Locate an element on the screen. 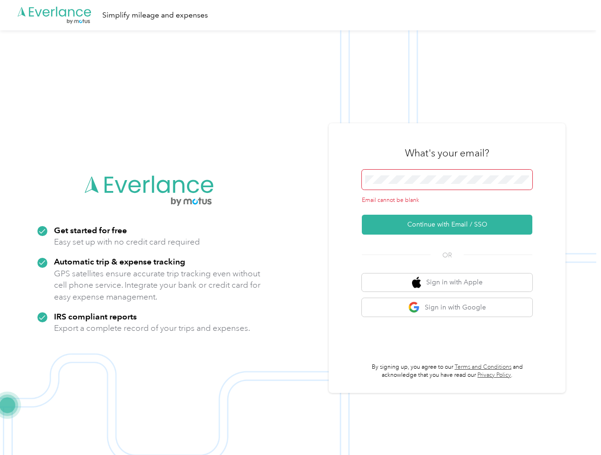 This screenshot has width=601, height=455. div: Simplify mileage and expenses is located at coordinates (155, 15).